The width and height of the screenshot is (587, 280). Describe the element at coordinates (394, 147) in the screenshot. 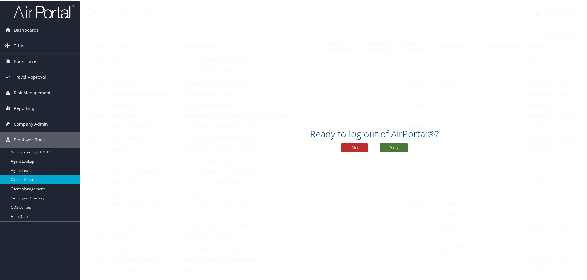

I see `button: Yes` at that location.